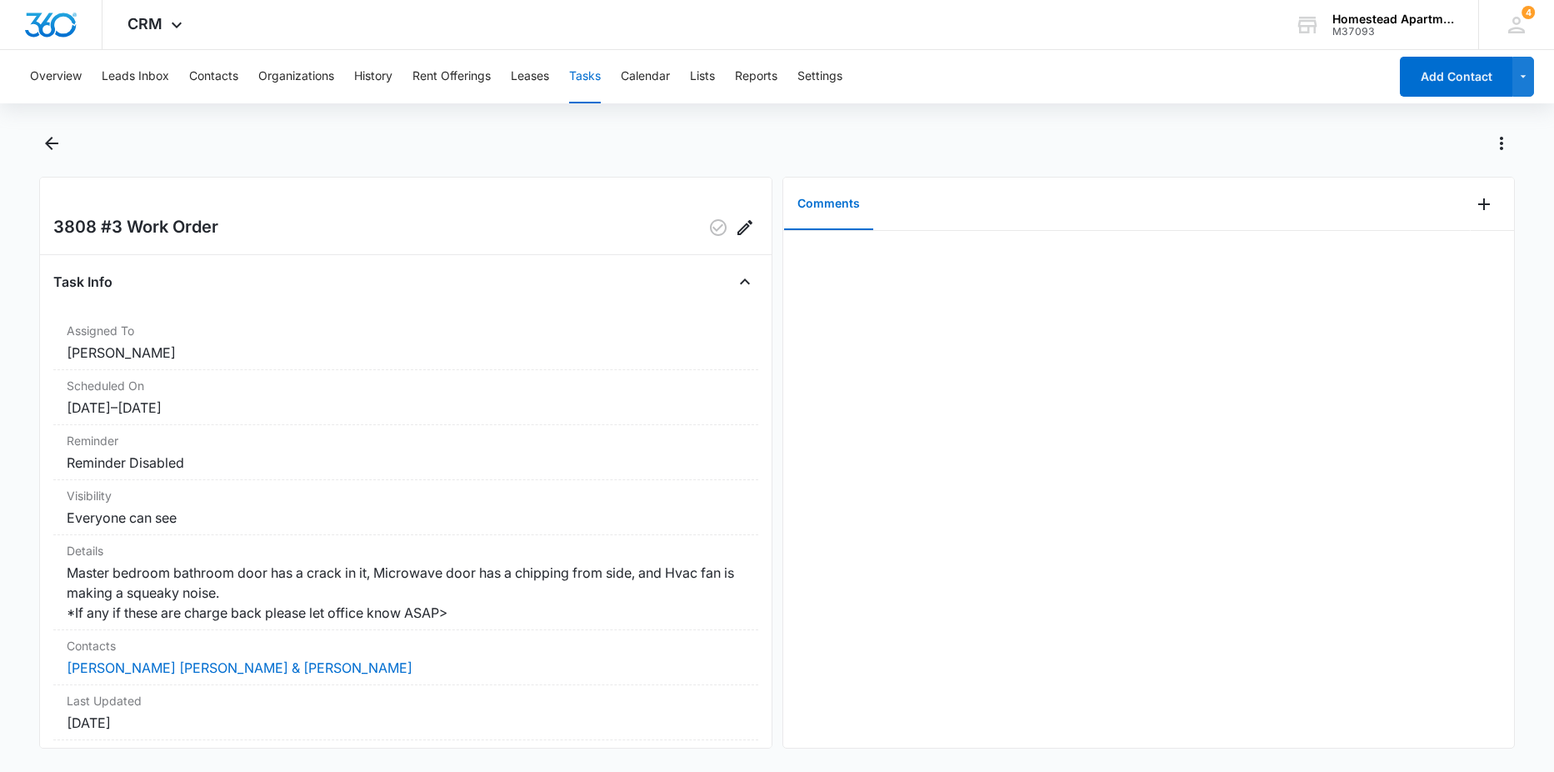  Describe the element at coordinates (406, 550) in the screenshot. I see `dt: Details` at that location.